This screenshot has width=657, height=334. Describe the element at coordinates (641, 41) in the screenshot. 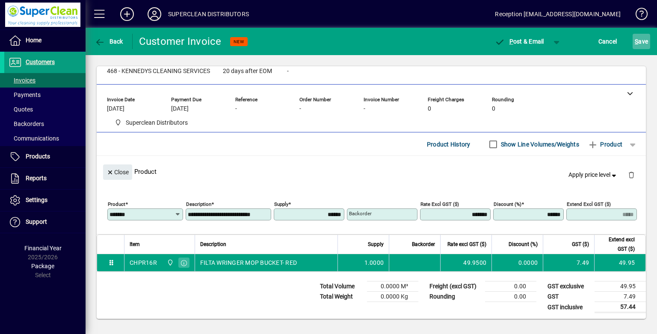

I see `span: ave` at that location.